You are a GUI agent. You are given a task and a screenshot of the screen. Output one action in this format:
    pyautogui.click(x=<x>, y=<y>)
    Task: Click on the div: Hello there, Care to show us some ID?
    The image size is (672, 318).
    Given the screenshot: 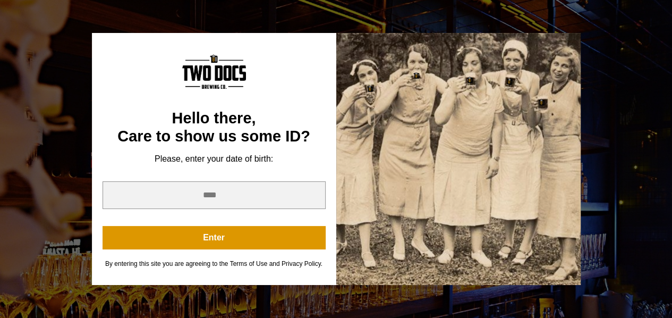 What is the action you would take?
    pyautogui.click(x=214, y=127)
    